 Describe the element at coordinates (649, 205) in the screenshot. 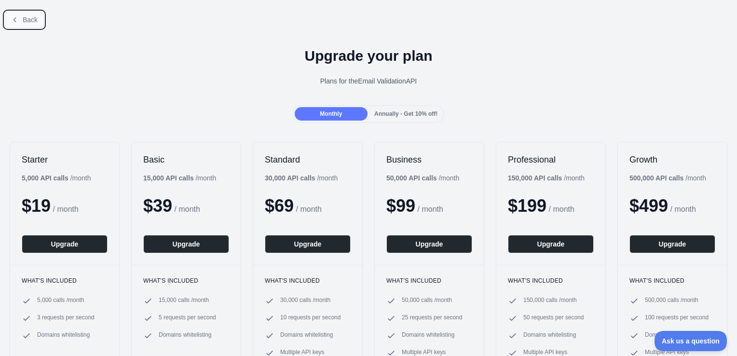

I see `span: $ 499` at that location.